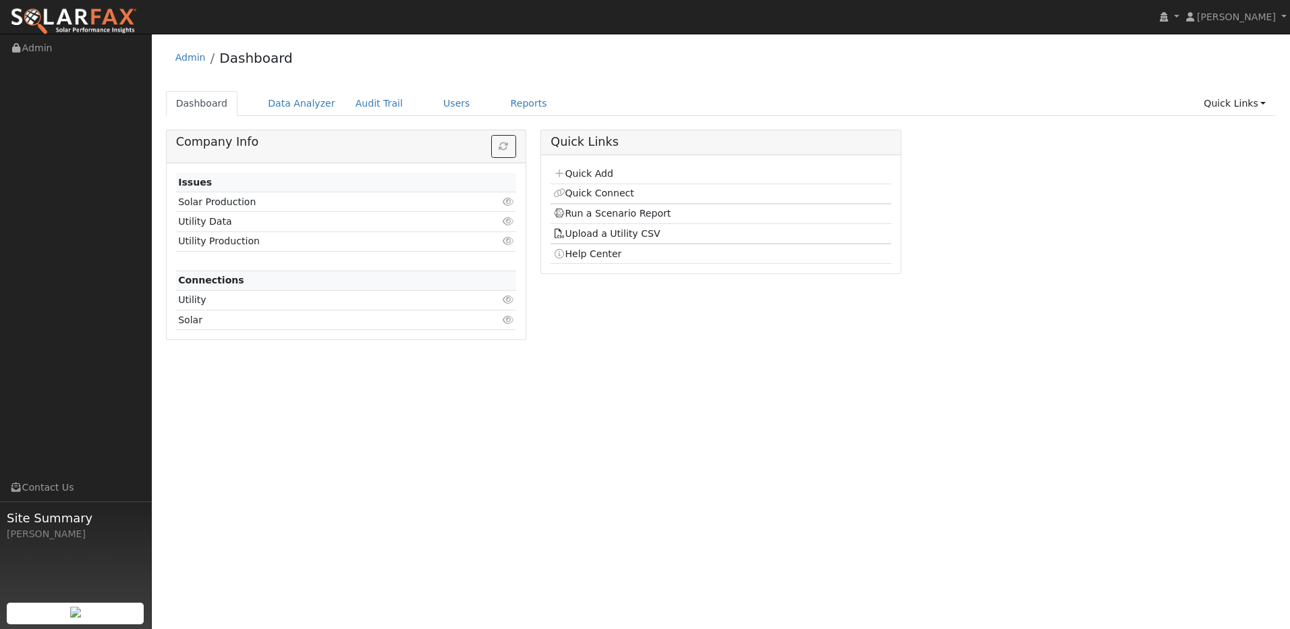 The width and height of the screenshot is (1290, 629). Describe the element at coordinates (76, 612) in the screenshot. I see `img: retrieve` at that location.